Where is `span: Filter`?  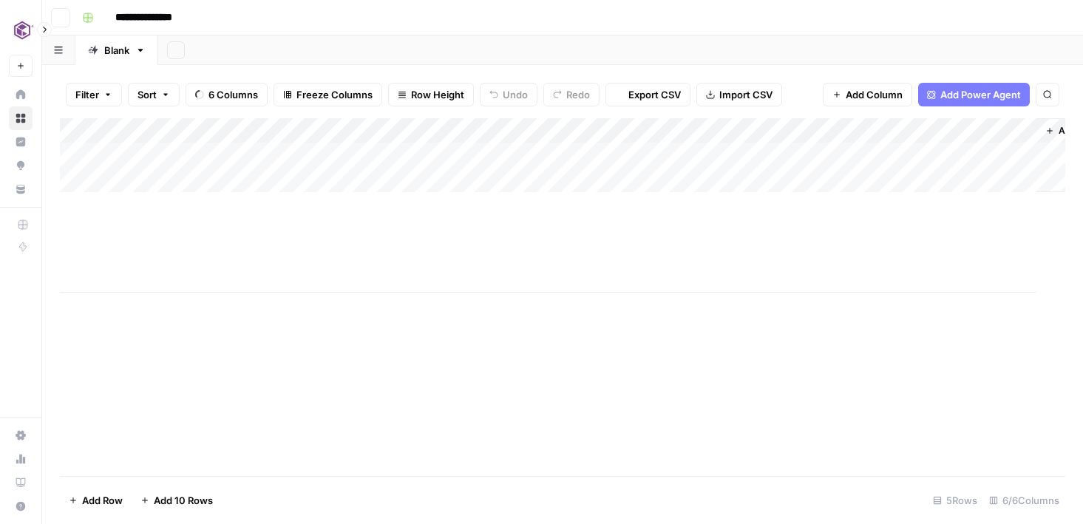
span: Filter is located at coordinates (87, 95).